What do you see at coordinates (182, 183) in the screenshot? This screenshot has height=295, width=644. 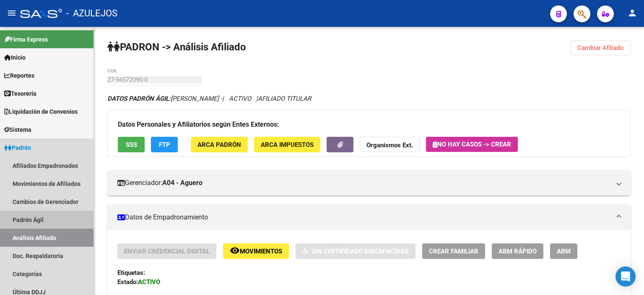 I see `strong: A04 - Aguero` at bounding box center [182, 183].